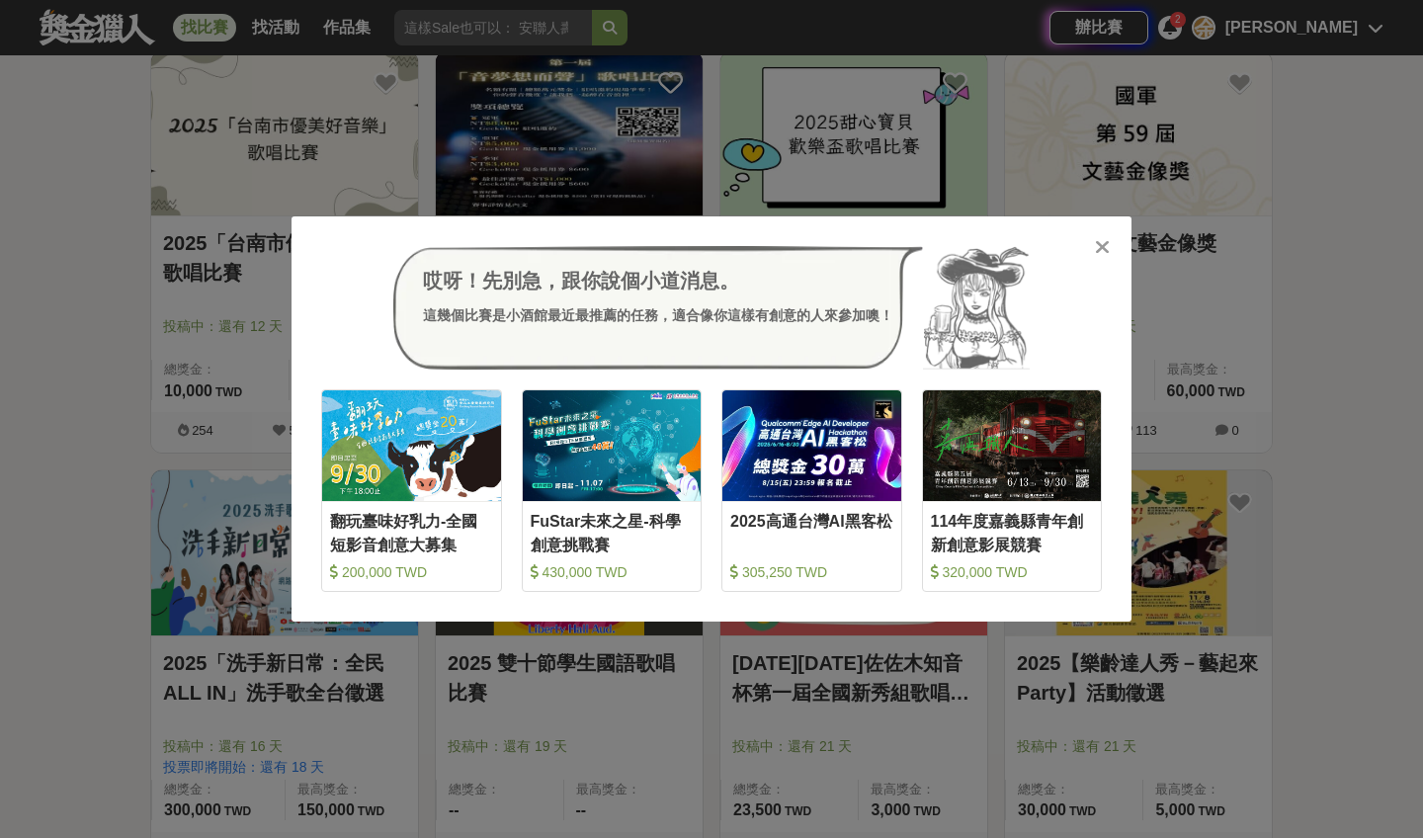 Image resolution: width=1423 pixels, height=838 pixels. What do you see at coordinates (658, 281) in the screenshot?
I see `div: 哎呀！先別急，跟你說個小道消息。` at bounding box center [658, 281].